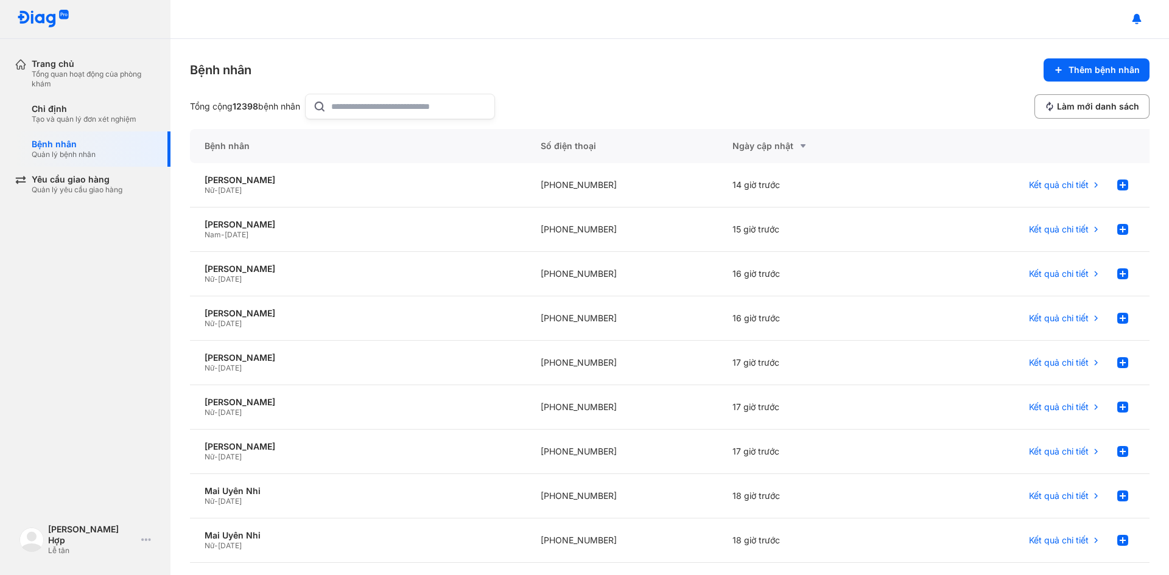 This screenshot has height=575, width=1169. What do you see at coordinates (94, 64) in the screenshot?
I see `div: Trang chủ` at bounding box center [94, 64].